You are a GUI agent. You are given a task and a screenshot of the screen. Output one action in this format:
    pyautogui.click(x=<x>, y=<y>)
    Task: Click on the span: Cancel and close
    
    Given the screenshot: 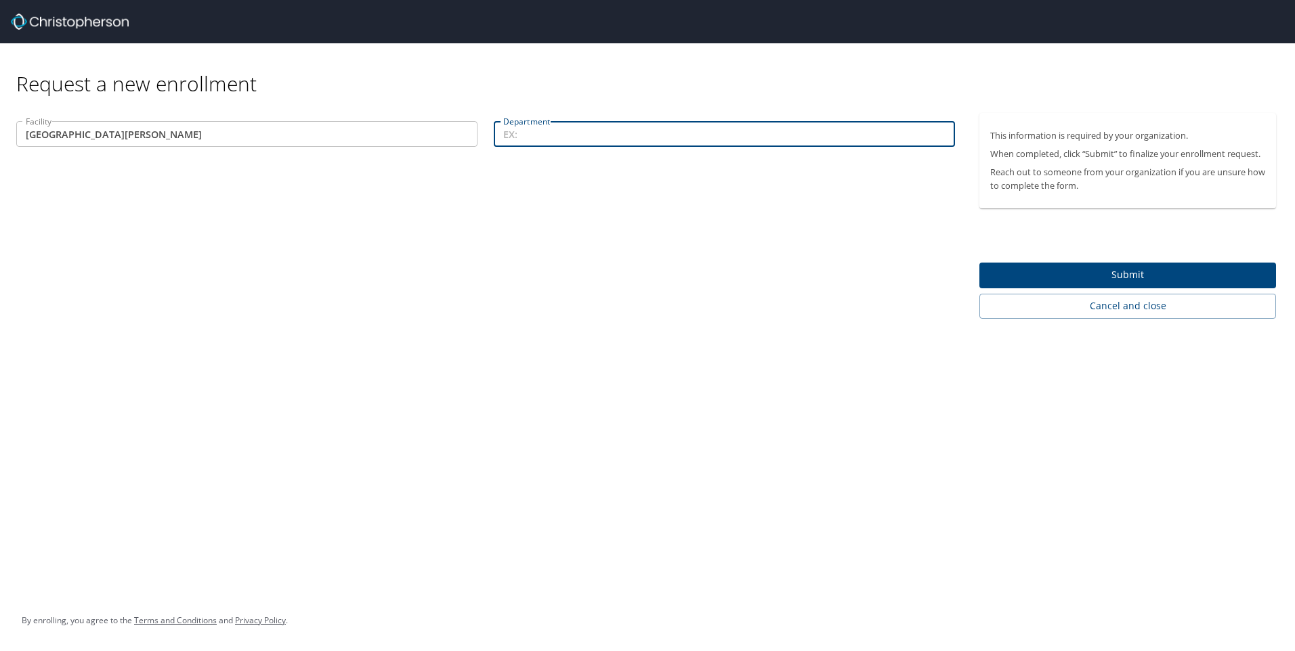 What is the action you would take?
    pyautogui.click(x=1128, y=306)
    